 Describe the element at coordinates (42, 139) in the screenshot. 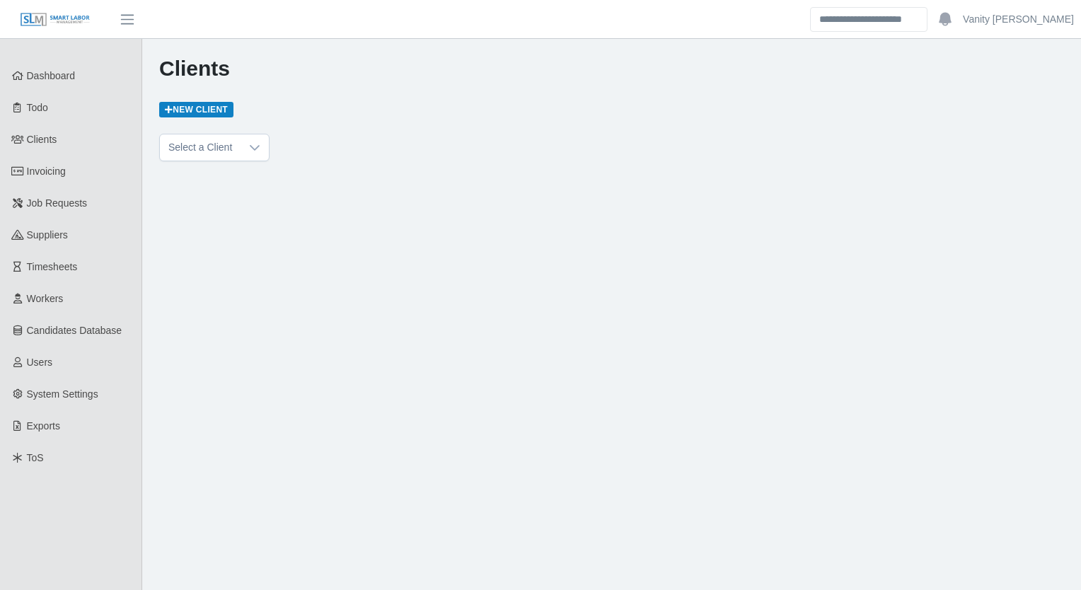

I see `span: Clients` at that location.